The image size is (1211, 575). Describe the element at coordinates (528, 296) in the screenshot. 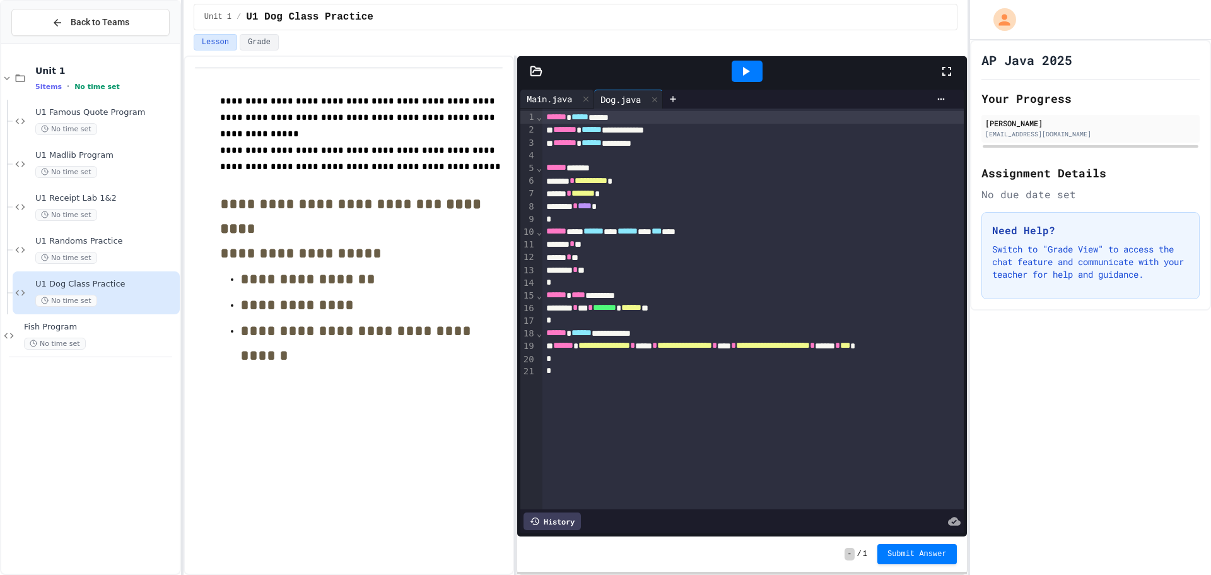

I see `div: 15` at that location.